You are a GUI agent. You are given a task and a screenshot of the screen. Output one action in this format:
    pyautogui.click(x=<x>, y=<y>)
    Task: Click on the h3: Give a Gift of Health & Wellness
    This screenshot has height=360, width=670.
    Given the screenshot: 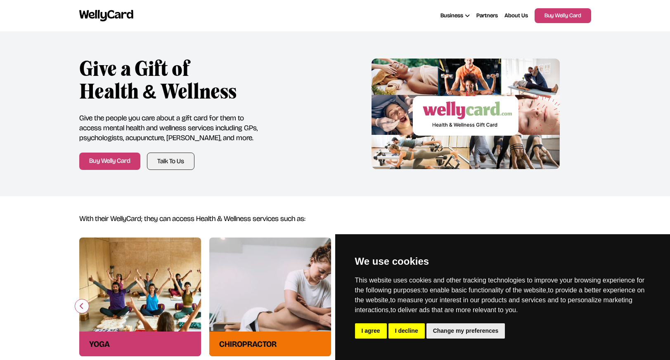 What is the action you would take?
    pyautogui.click(x=205, y=80)
    